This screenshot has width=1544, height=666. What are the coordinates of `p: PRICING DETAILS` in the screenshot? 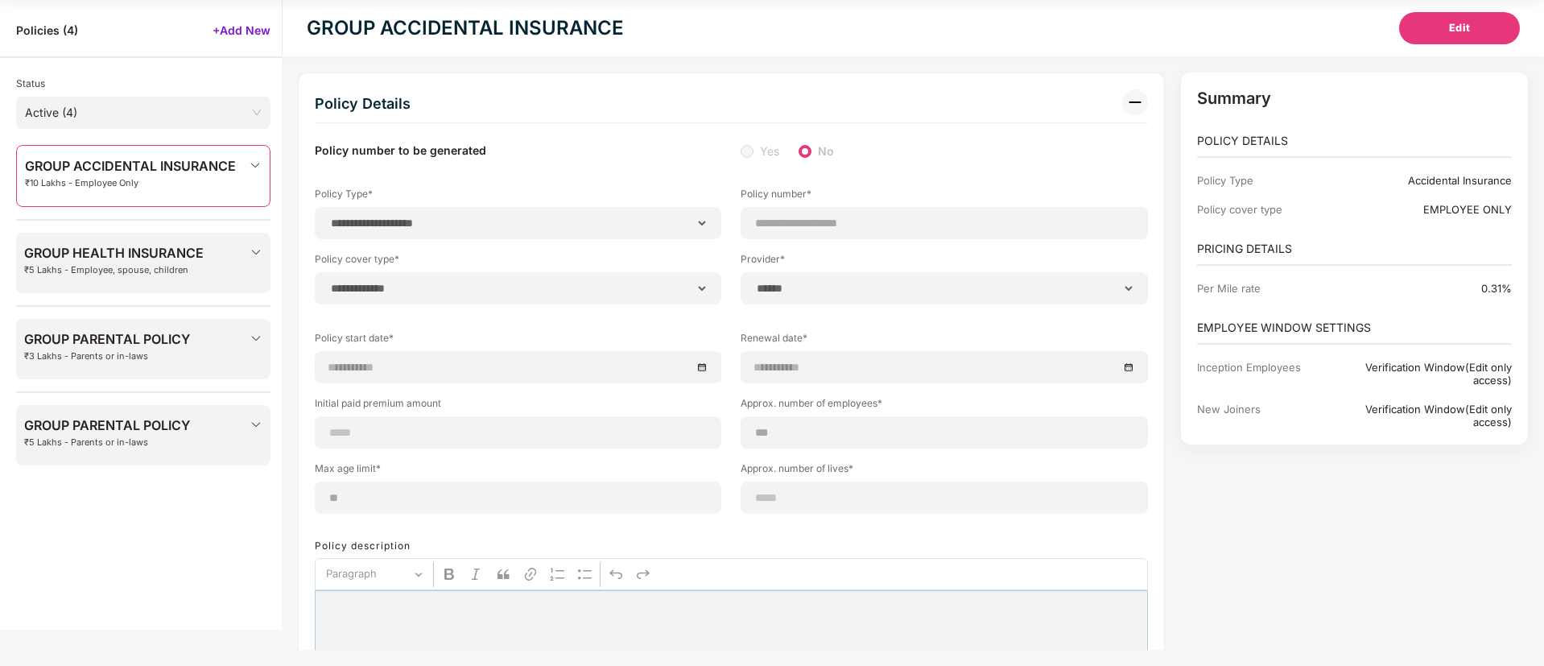 It's located at (1355, 249).